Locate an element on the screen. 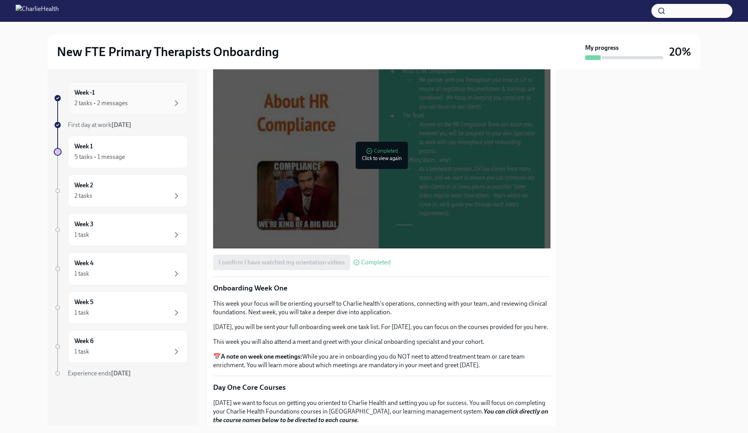 This screenshot has width=748, height=433. h6: Week -1 is located at coordinates (85, 93).